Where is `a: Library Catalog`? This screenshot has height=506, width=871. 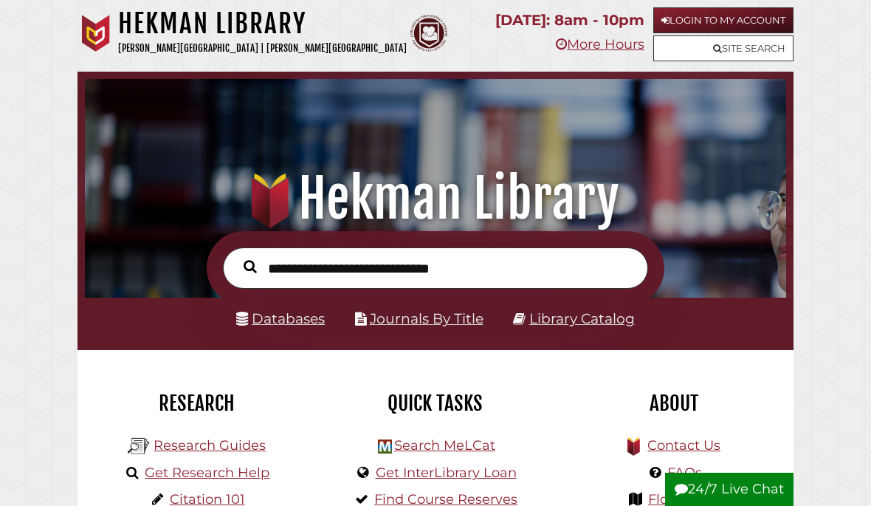
a: Library Catalog is located at coordinates (582, 318).